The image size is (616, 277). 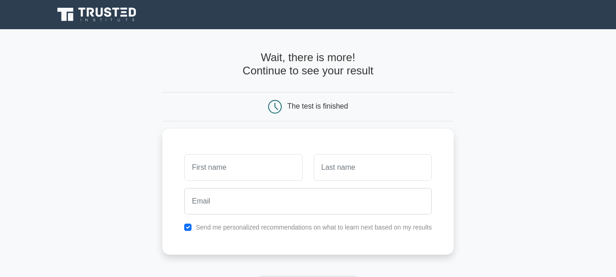 I want to click on input: First name, so click(x=243, y=167).